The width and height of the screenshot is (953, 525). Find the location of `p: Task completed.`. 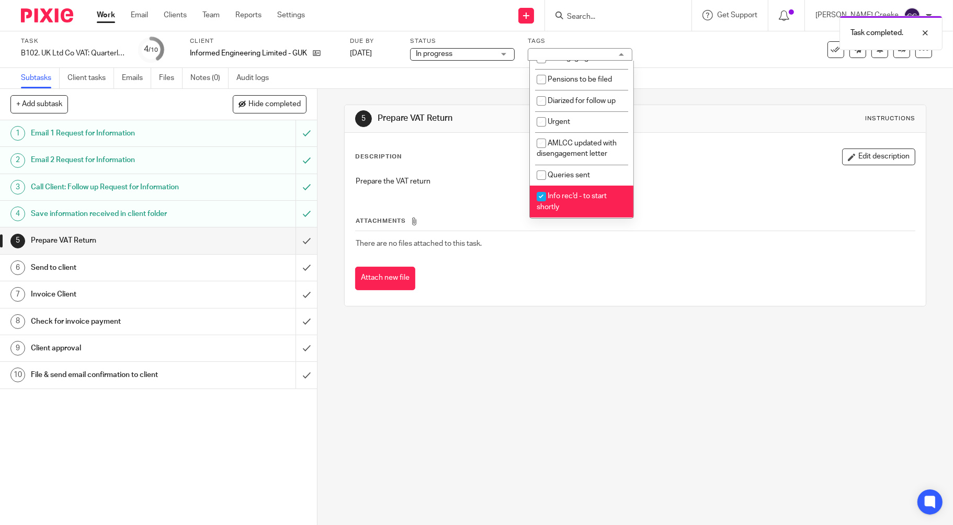

p: Task completed. is located at coordinates (876, 33).